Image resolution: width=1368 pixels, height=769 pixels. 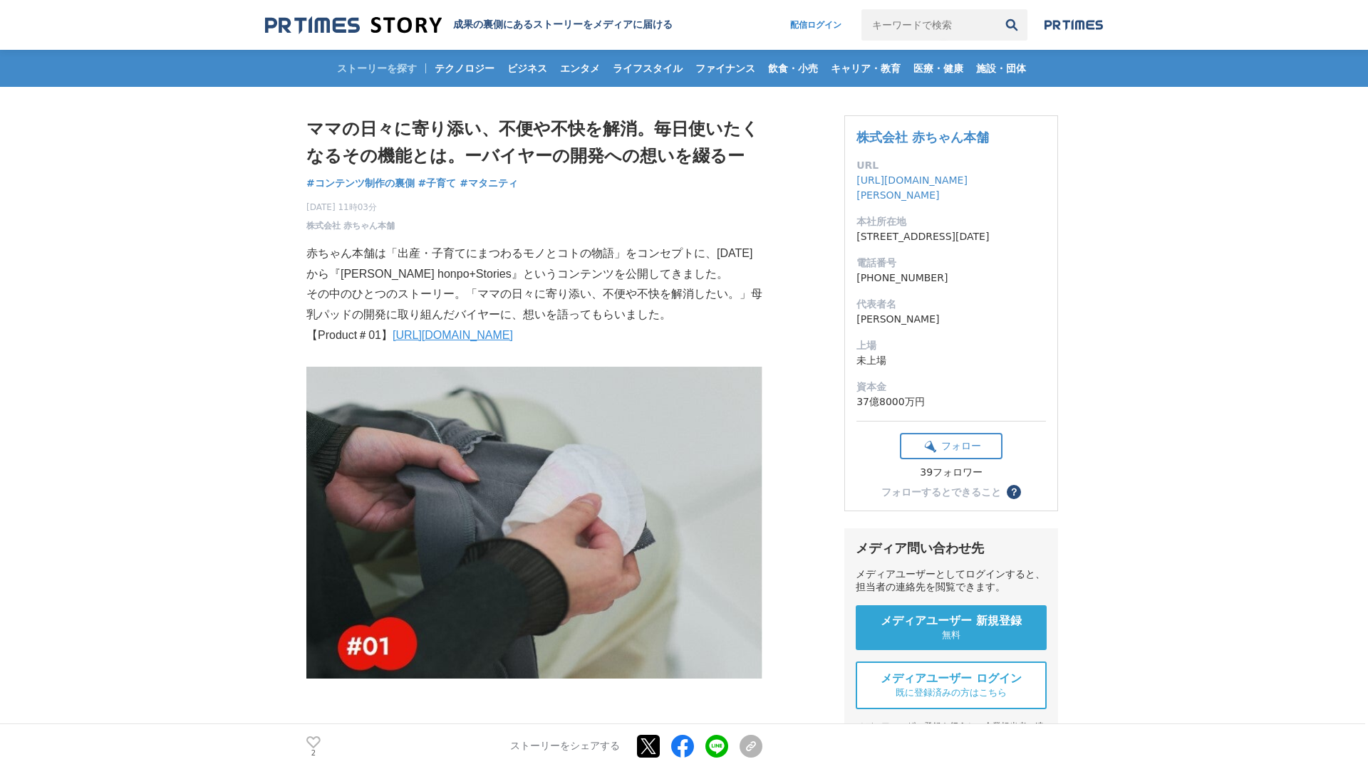 What do you see at coordinates (534, 336) in the screenshot?
I see `p: 【Product＃01】` at bounding box center [534, 336].